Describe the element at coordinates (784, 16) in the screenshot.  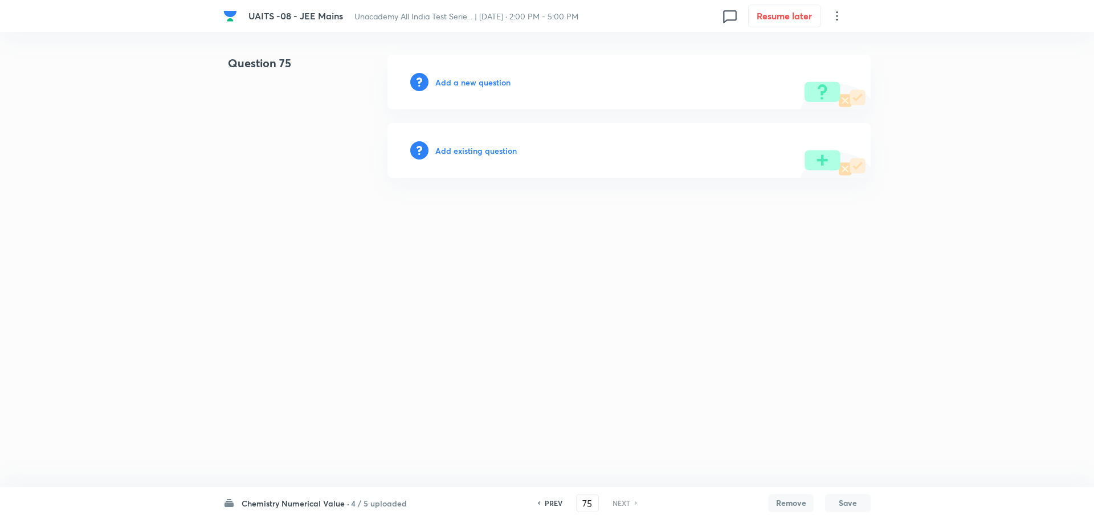
I see `button: Resume later` at that location.